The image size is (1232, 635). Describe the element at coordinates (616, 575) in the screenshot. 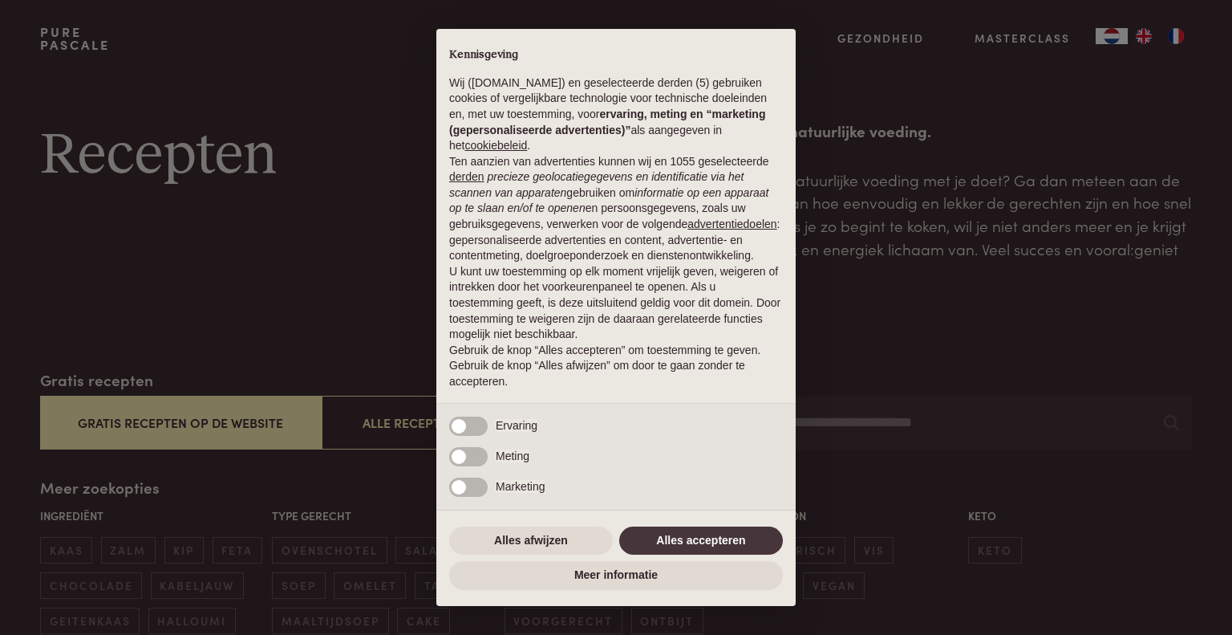

I see `button: Meer informatie` at that location.